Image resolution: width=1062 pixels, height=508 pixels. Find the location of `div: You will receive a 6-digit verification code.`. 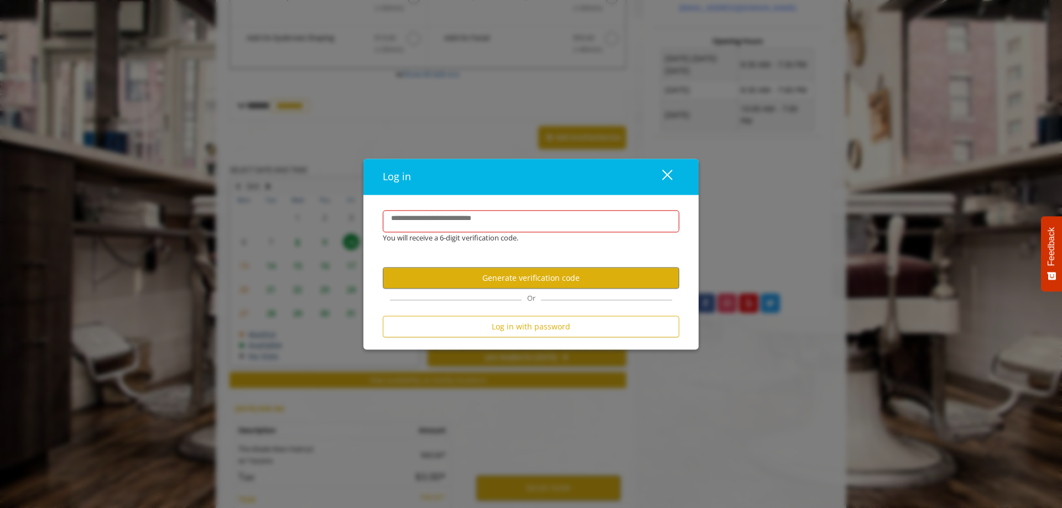

div: You will receive a 6-digit verification code. is located at coordinates (522, 238).